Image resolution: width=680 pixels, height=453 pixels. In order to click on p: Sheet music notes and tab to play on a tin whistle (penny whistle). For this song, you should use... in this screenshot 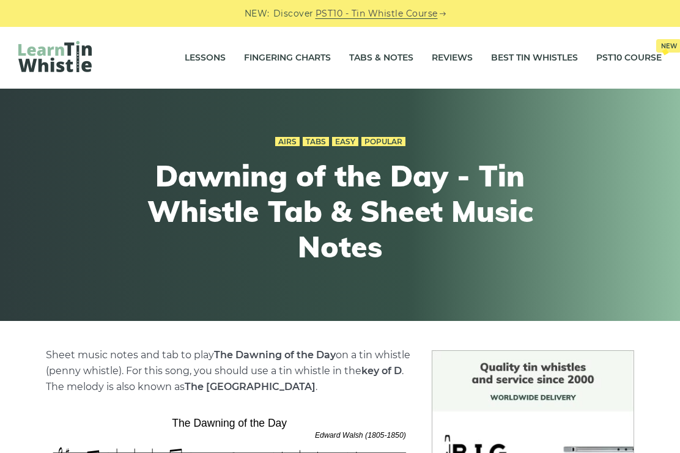, I will do `click(229, 371)`.